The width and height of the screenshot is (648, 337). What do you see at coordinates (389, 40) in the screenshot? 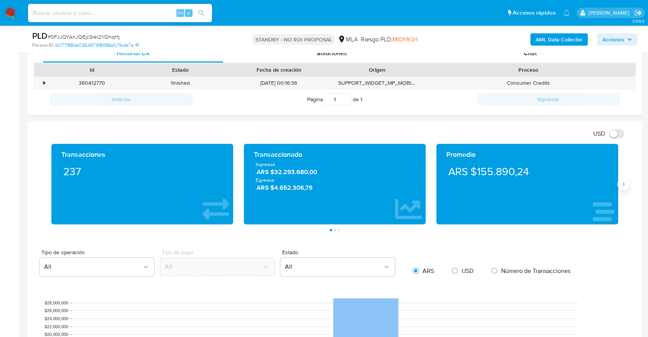
I see `span: Riesgo PLD:` at bounding box center [389, 40].